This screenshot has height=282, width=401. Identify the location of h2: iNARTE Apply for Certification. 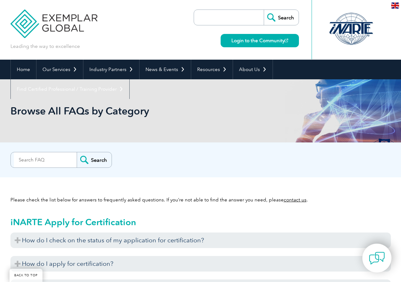
(201, 222).